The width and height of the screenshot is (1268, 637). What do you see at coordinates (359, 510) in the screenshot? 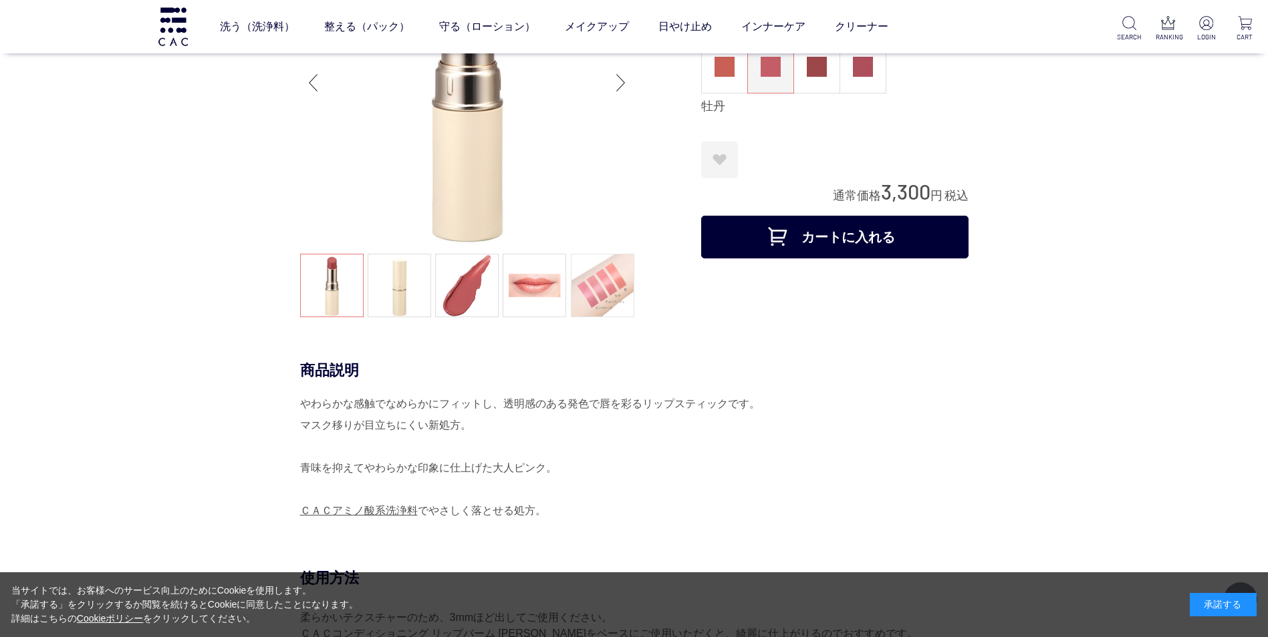
I see `a: ＣＡＣアミノ酸系洗浄料` at bounding box center [359, 510].